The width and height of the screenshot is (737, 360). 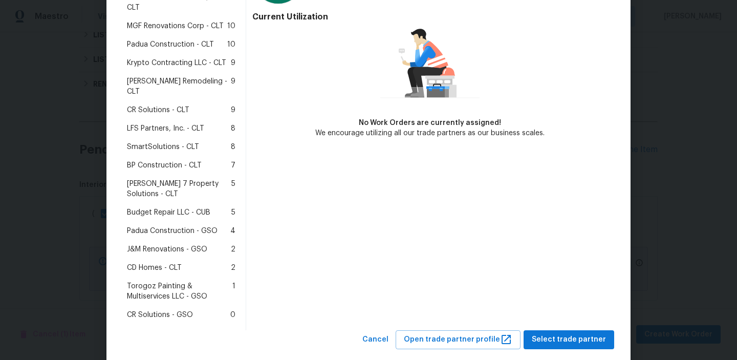 What do you see at coordinates (233, 165) in the screenshot?
I see `span: 7` at bounding box center [233, 165].